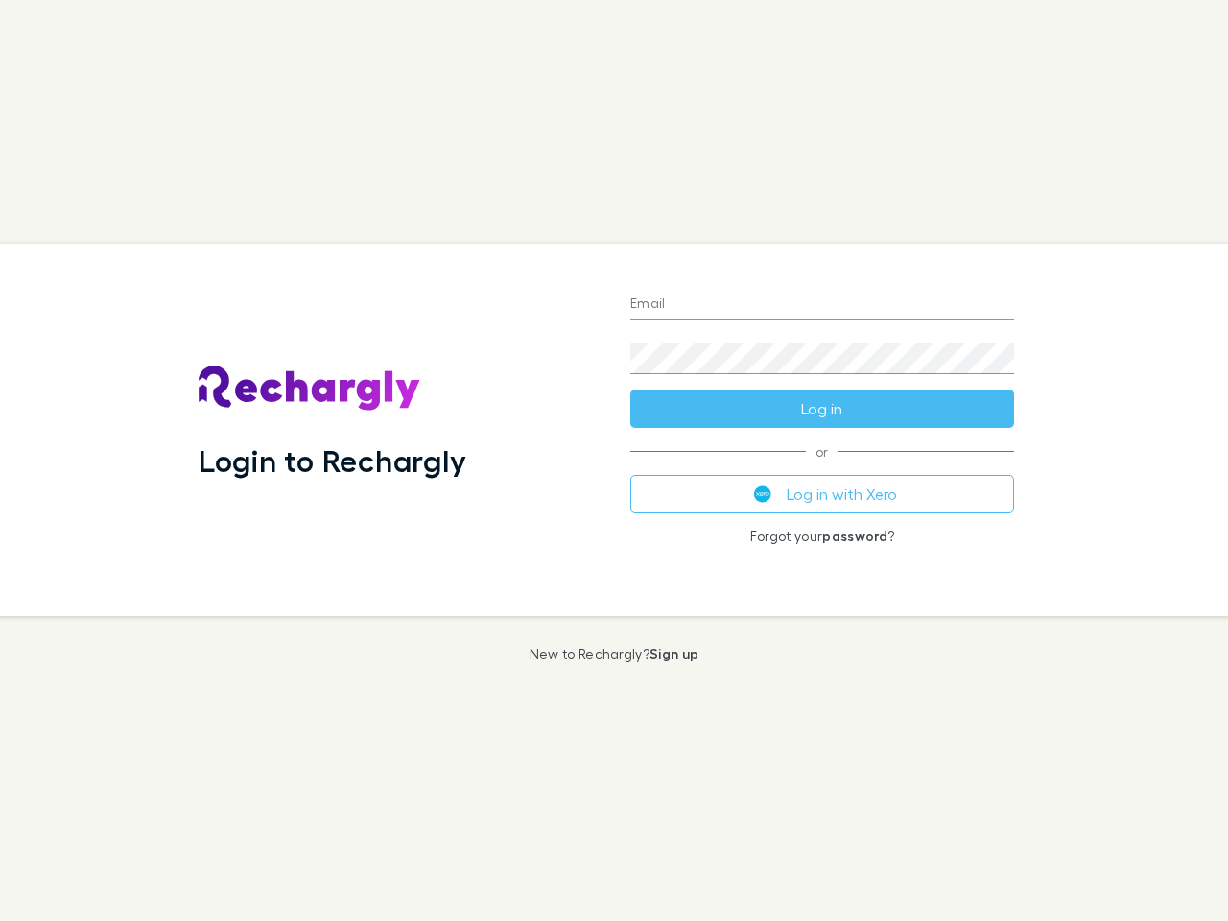  What do you see at coordinates (673, 653) in the screenshot?
I see `a: Sign up` at bounding box center [673, 653].